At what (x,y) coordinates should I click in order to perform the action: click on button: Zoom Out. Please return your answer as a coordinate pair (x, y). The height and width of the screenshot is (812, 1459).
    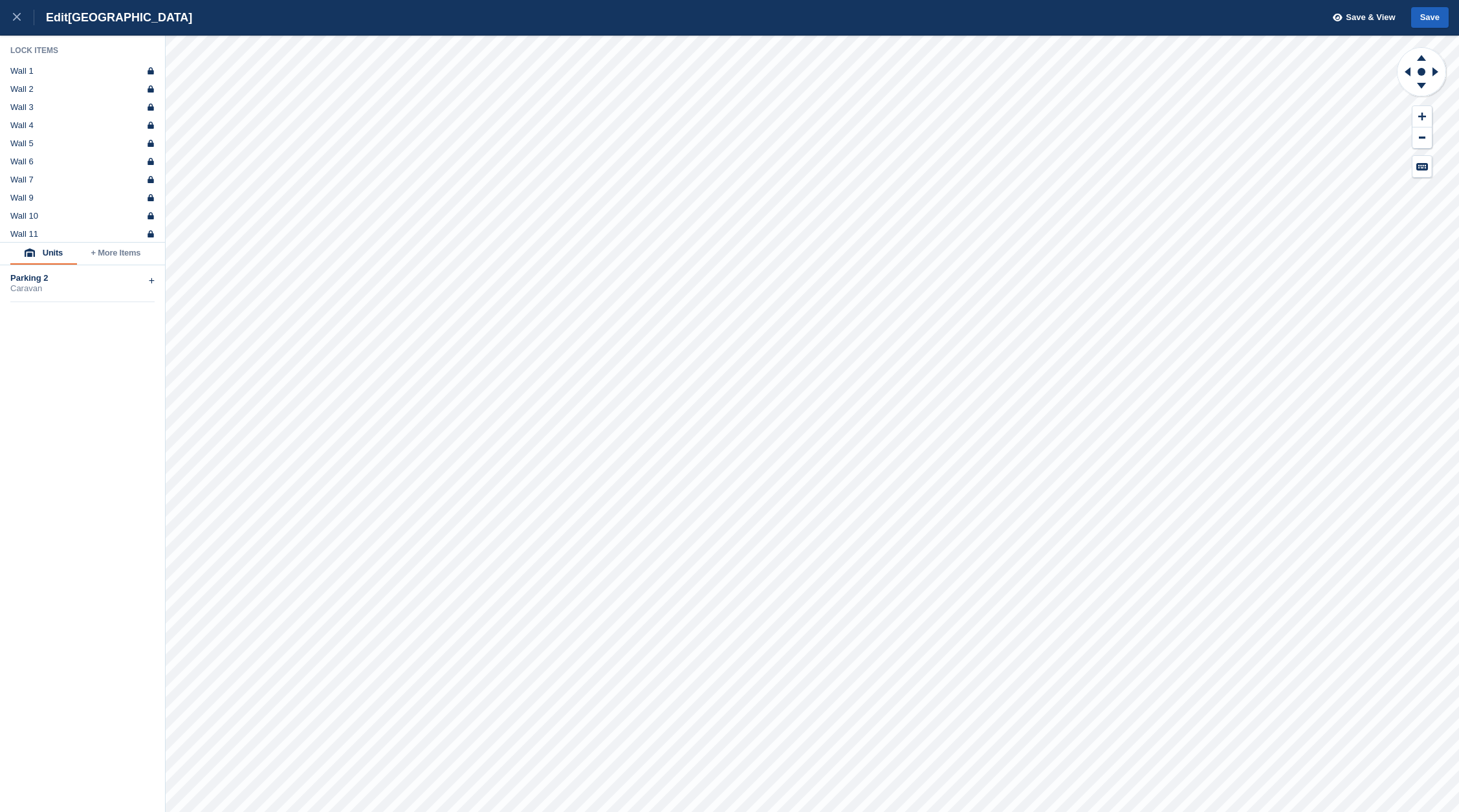
    Looking at the image, I should click on (1422, 138).